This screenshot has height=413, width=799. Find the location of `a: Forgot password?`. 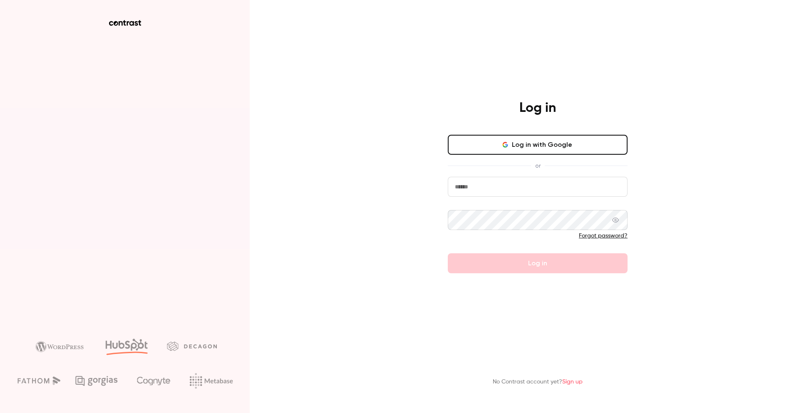

a: Forgot password? is located at coordinates (603, 236).